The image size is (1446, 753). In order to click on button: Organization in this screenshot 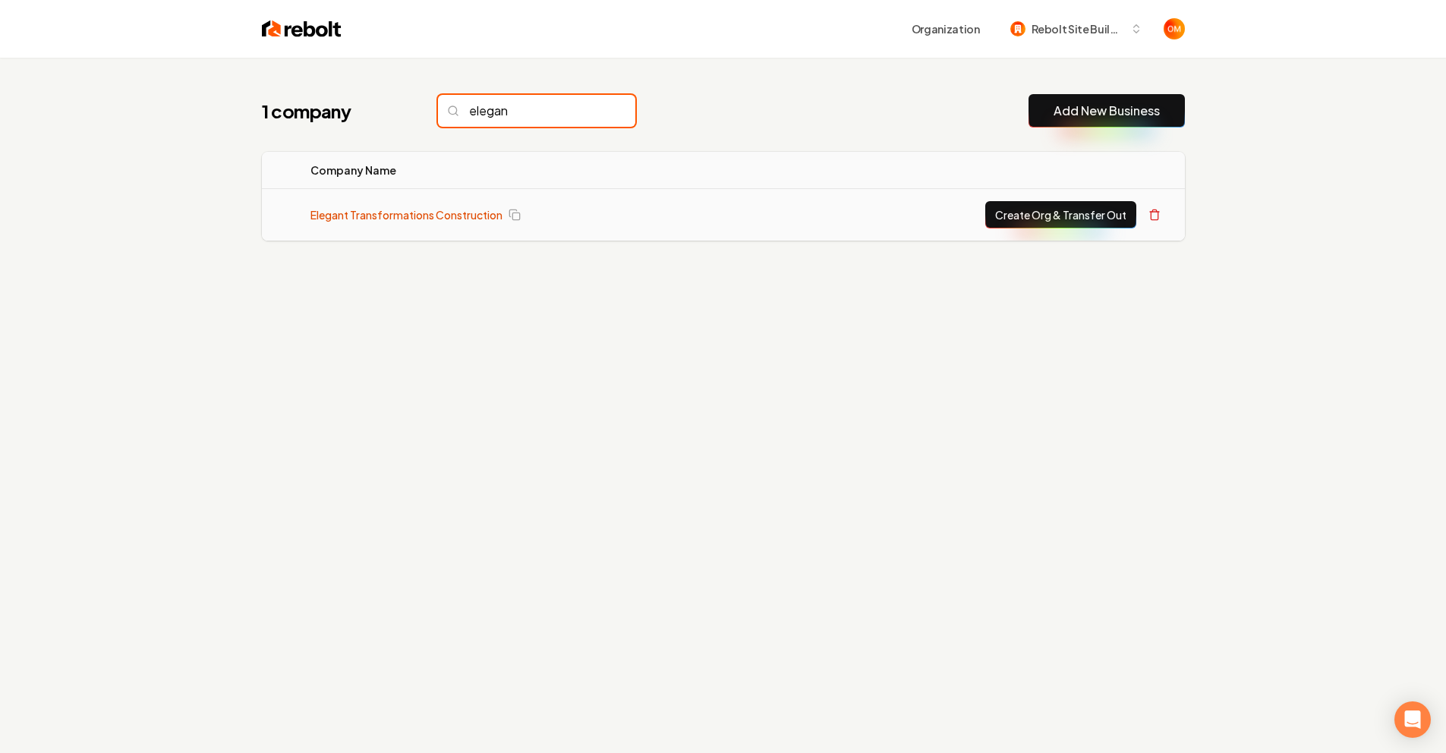, I will do `click(945, 29)`.